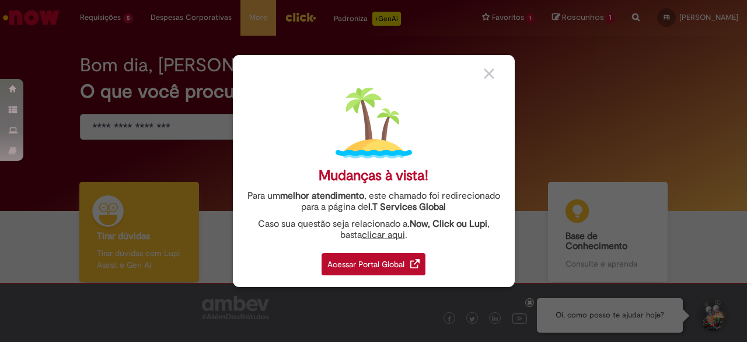  Describe the element at coordinates (374, 123) in the screenshot. I see `img: island.png` at that location.